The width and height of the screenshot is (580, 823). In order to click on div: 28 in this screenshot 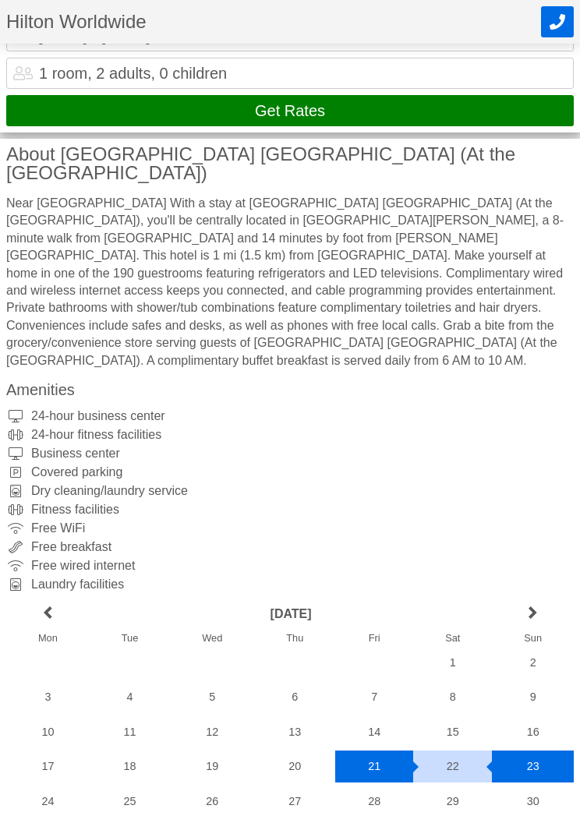, I will do `click(374, 801)`.